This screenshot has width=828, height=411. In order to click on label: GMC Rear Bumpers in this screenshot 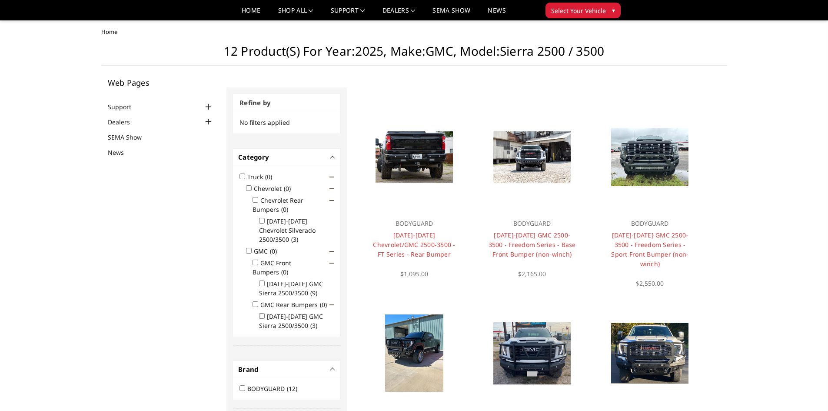, I will do `click(296, 304)`.